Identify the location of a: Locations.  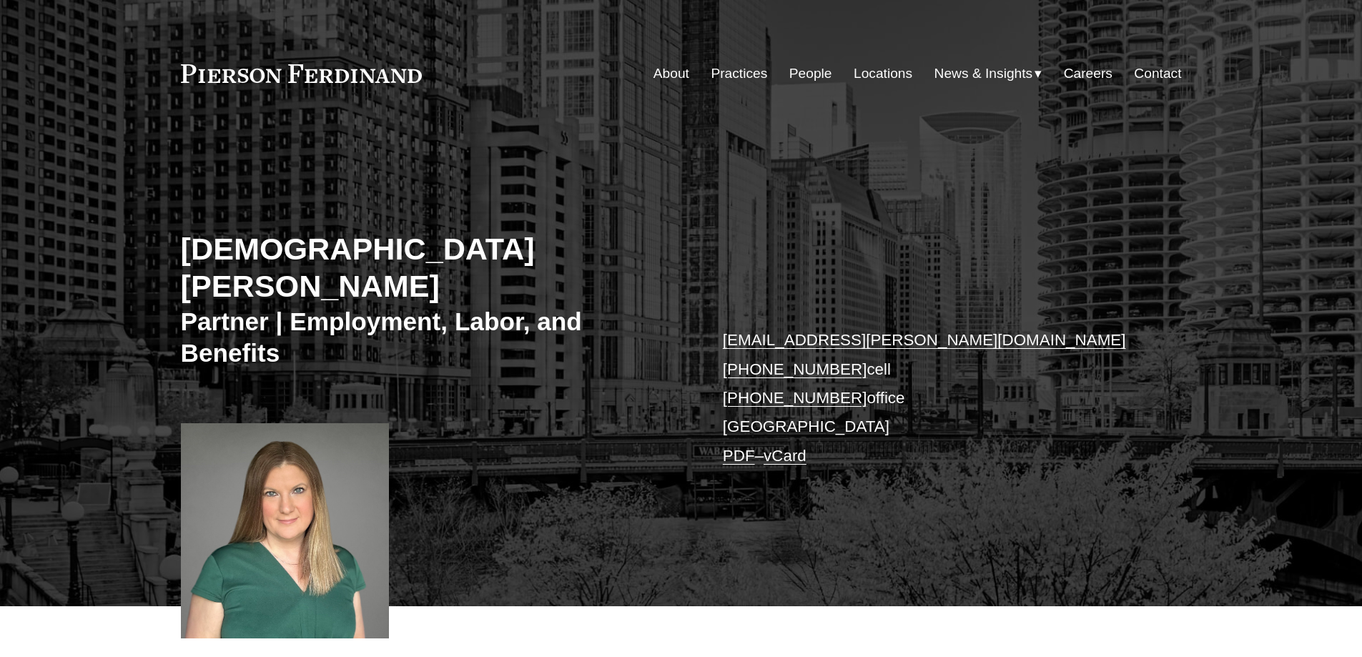
(883, 74).